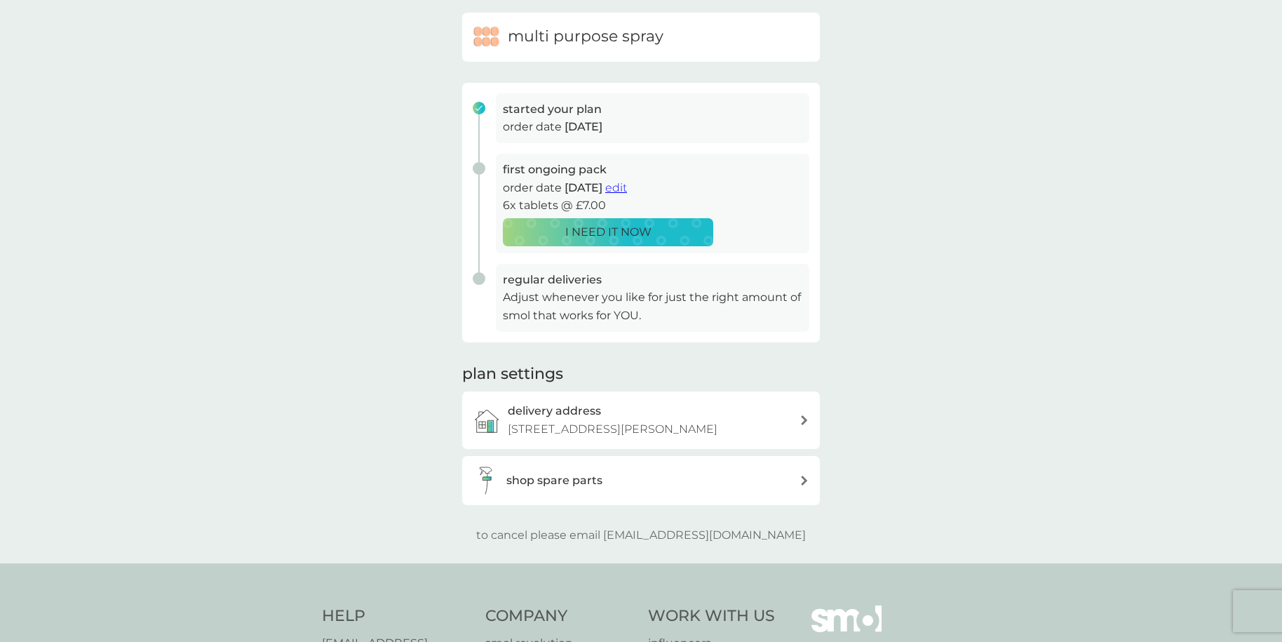 This screenshot has height=642, width=1282. Describe the element at coordinates (554, 480) in the screenshot. I see `h3: shop spare parts` at that location.